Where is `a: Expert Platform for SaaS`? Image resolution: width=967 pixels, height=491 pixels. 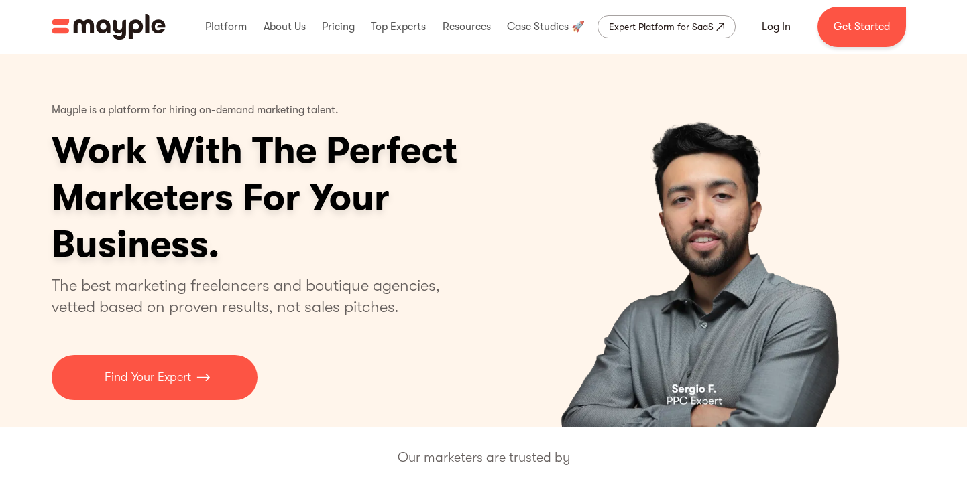 a: Expert Platform for SaaS is located at coordinates (666, 27).